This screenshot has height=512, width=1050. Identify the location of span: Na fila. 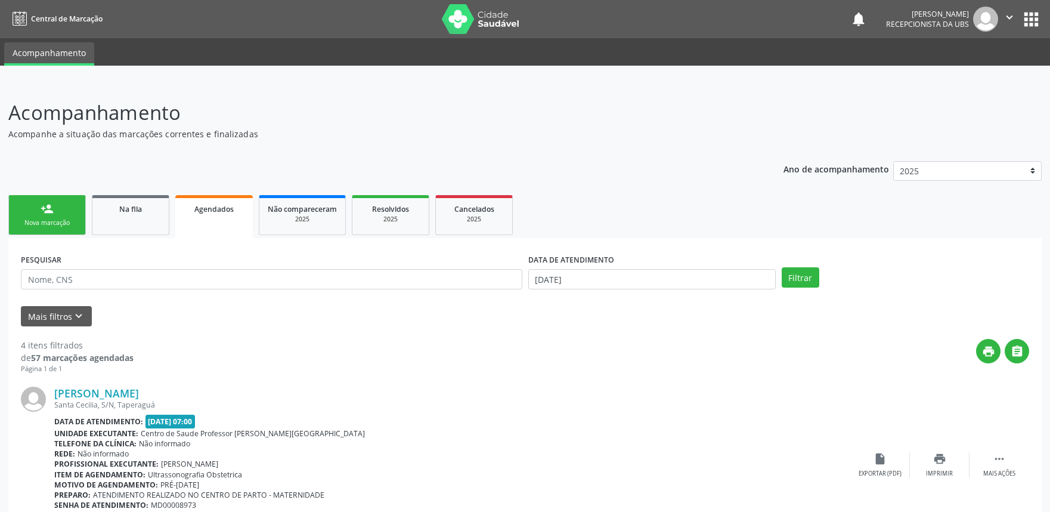
(131, 209).